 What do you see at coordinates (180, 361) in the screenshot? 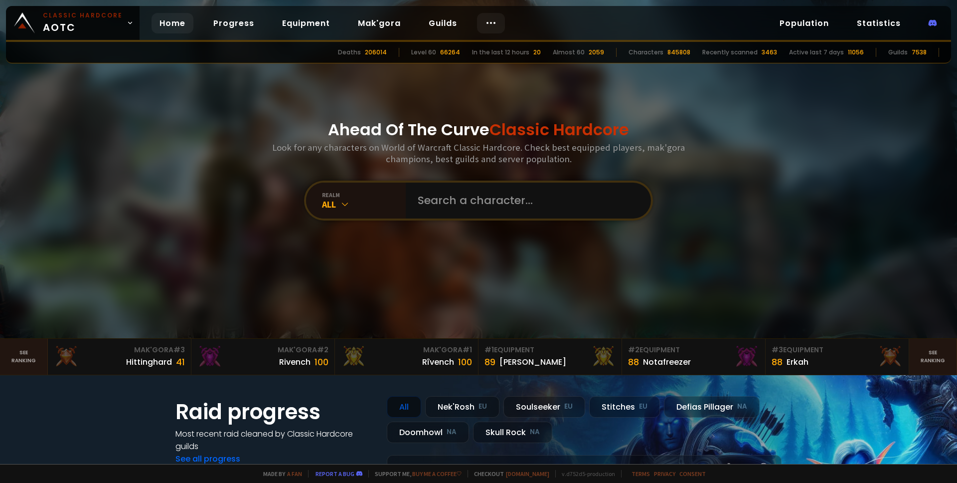
I see `div: 41` at bounding box center [180, 361].